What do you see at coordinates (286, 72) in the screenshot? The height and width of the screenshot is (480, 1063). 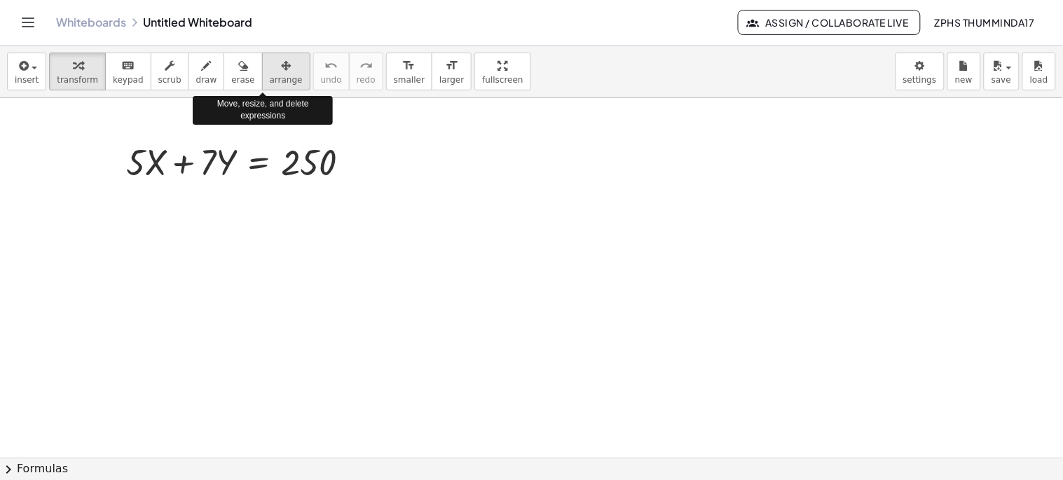 I see `button: arrange` at bounding box center [286, 72].